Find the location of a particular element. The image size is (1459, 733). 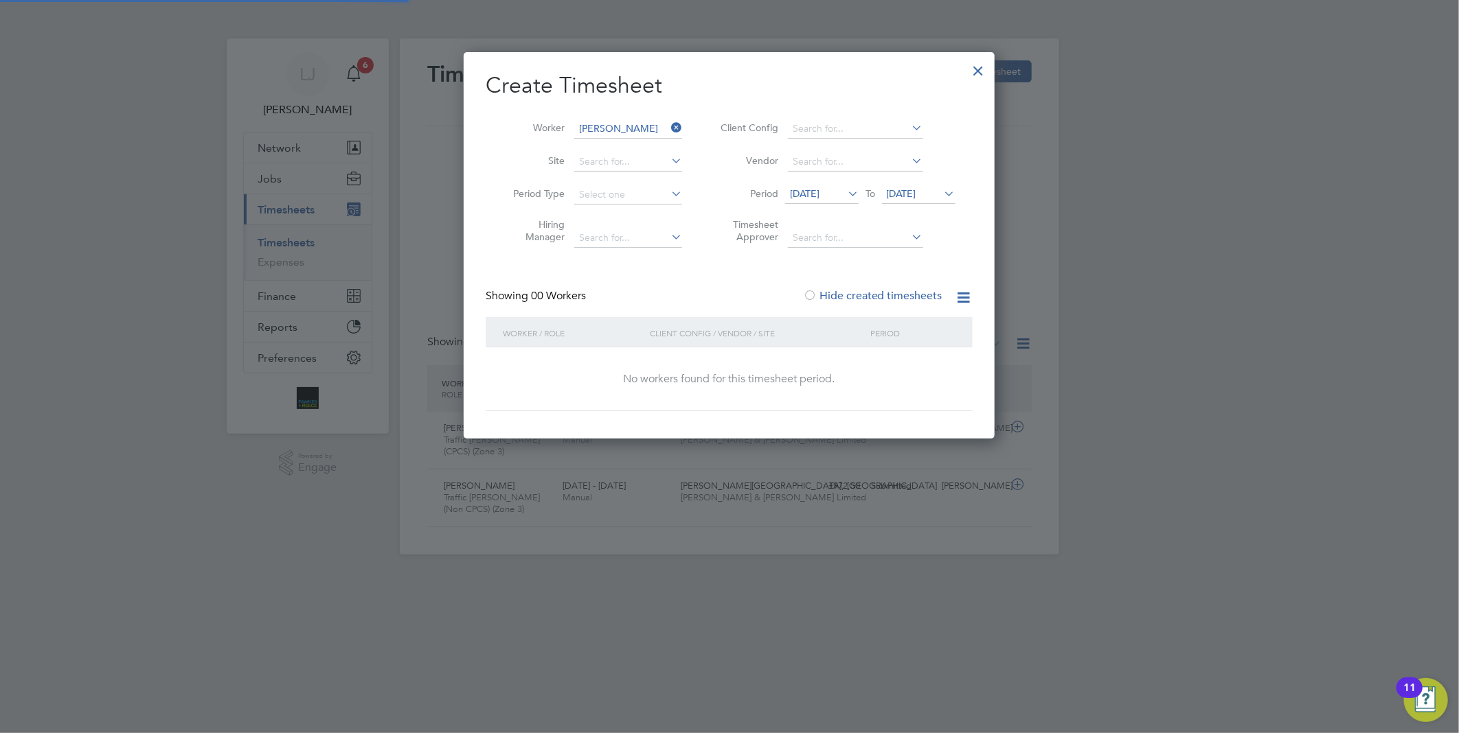

span: 00 Workers is located at coordinates (558, 296).